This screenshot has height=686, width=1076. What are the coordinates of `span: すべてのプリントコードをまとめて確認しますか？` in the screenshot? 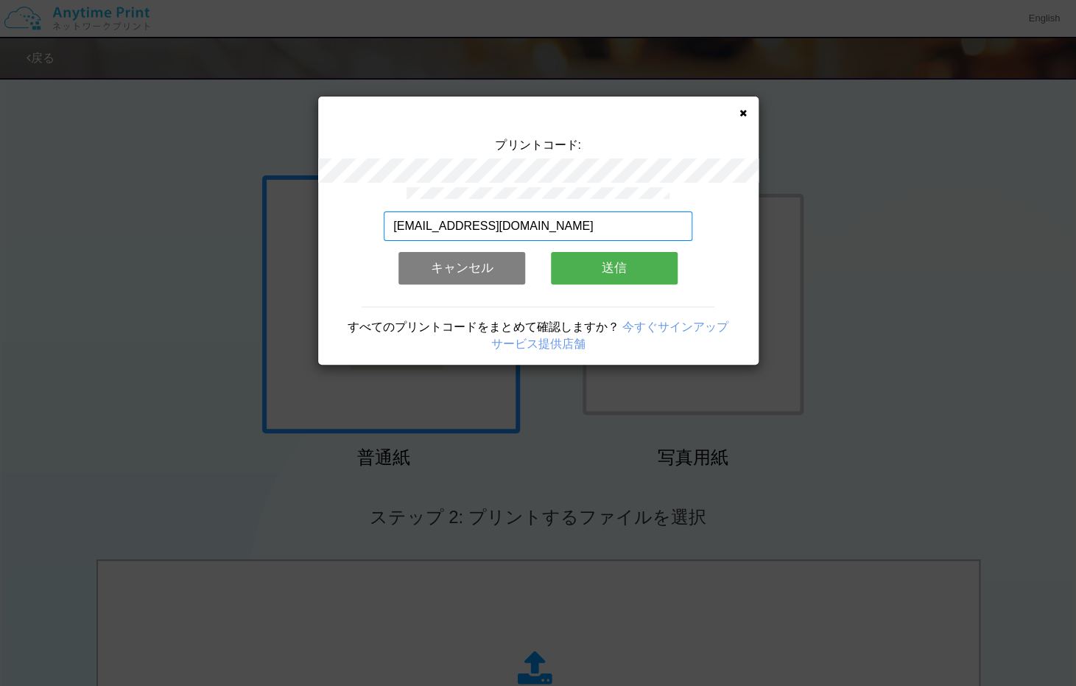 It's located at (483, 326).